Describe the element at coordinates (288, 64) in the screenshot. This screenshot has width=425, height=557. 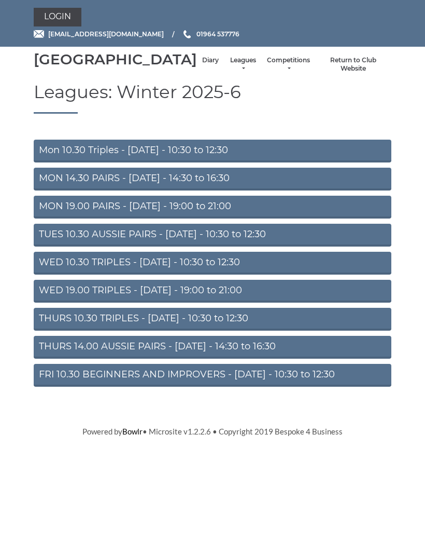
I see `a: Competitions` at that location.